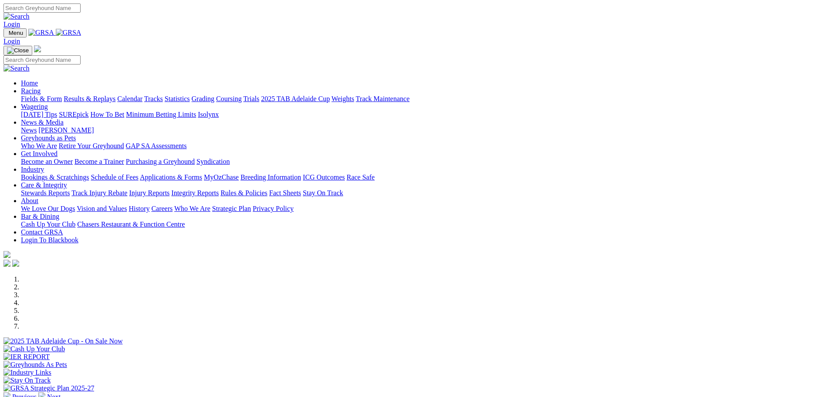 This screenshot has width=830, height=397. I want to click on a: Breeding Information, so click(271, 177).